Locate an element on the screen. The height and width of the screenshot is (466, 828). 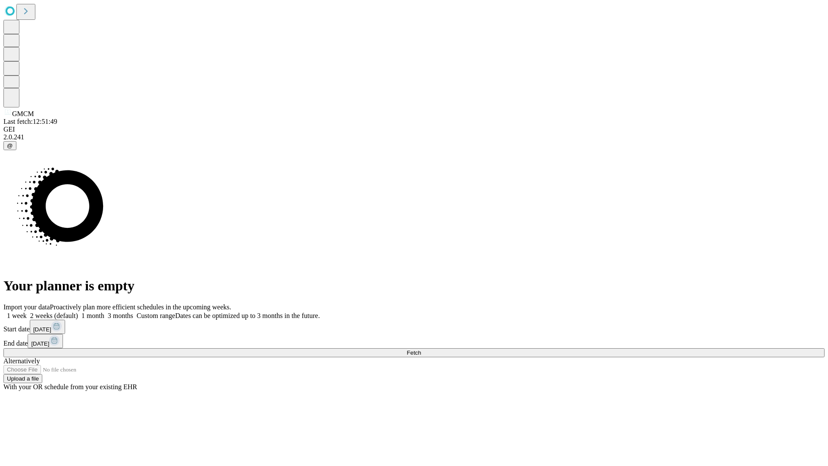
button: Upload a file is located at coordinates (23, 378).